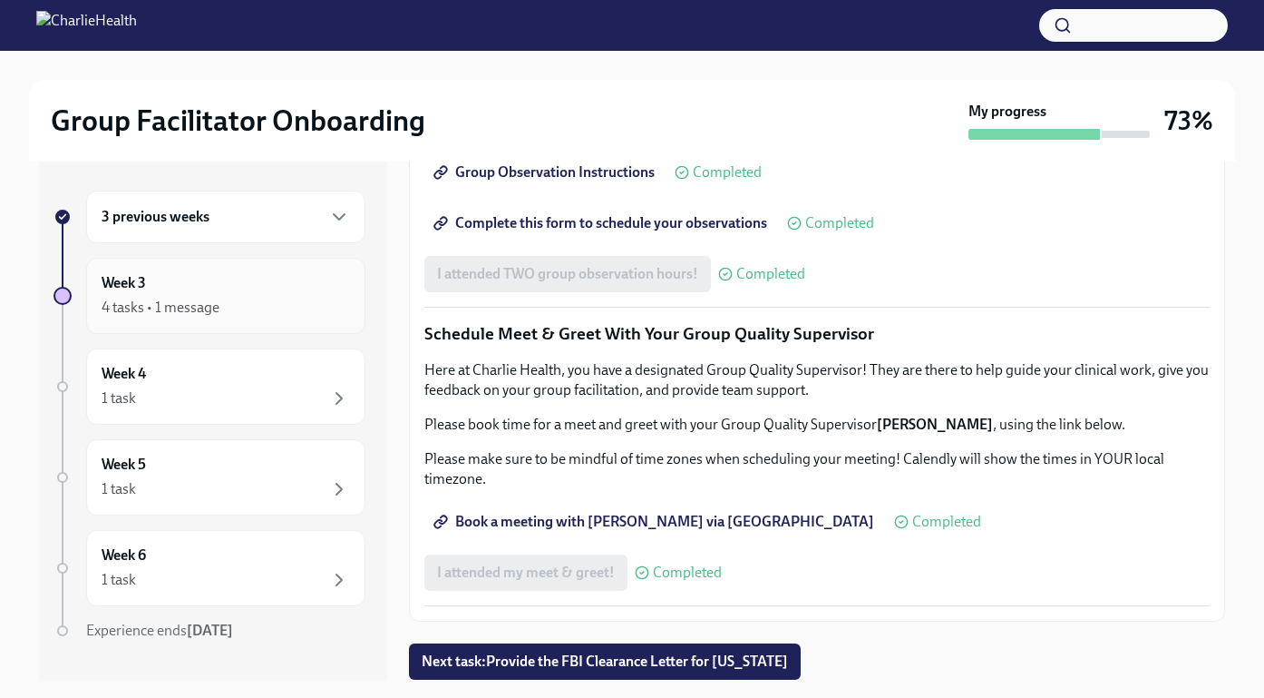 The image size is (1264, 698). Describe the element at coordinates (1008, 112) in the screenshot. I see `strong: My progress` at that location.